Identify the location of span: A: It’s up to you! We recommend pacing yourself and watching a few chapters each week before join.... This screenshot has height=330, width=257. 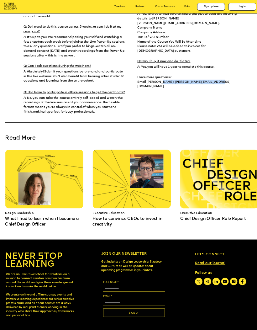
(73, 45).